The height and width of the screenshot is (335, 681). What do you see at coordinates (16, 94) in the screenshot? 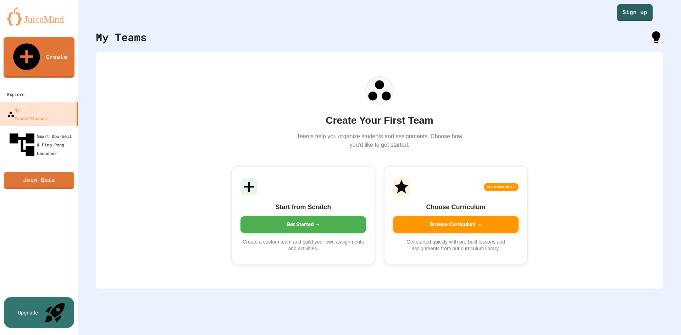
I see `div: Explore` at bounding box center [16, 94].